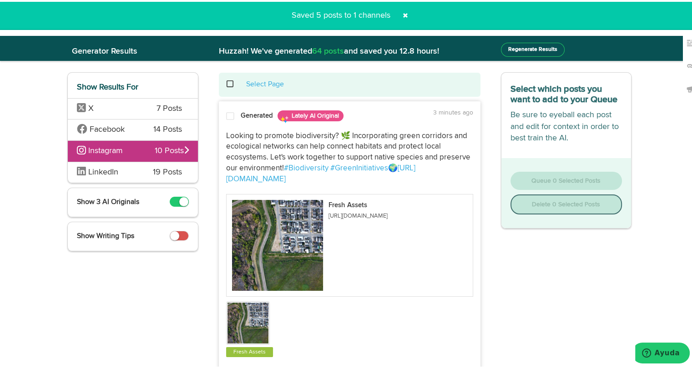 This screenshot has height=368, width=692. Describe the element at coordinates (349, 50) in the screenshot. I see `h2: Huzzah! We've generated and saved you 12.8 hours!` at that location.